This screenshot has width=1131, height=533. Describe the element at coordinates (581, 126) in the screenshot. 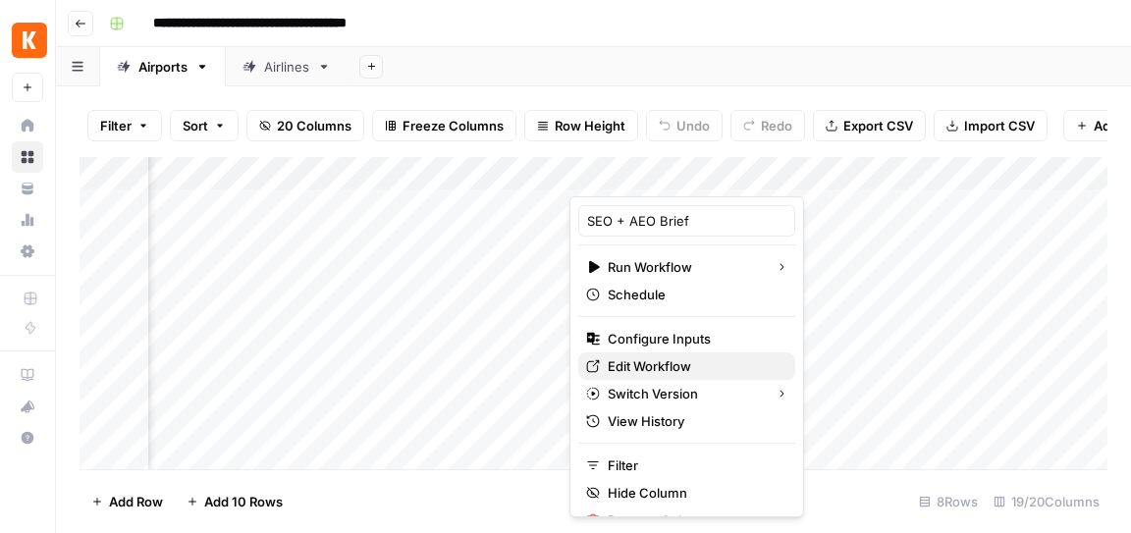

I see `button: Row Height` at that location.